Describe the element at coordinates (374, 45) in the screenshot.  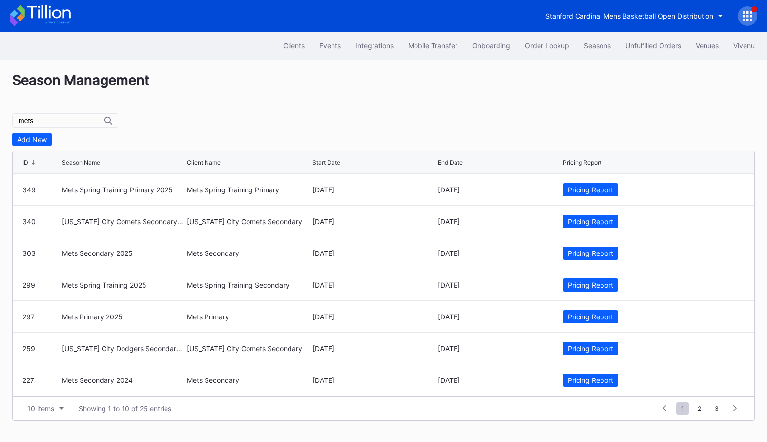
I see `button: Integrations` at that location.